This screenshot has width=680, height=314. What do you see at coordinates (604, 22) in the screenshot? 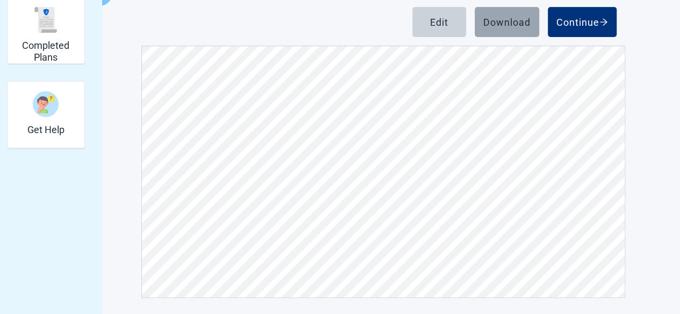
I see `span: arrow-right` at bounding box center [604, 22].